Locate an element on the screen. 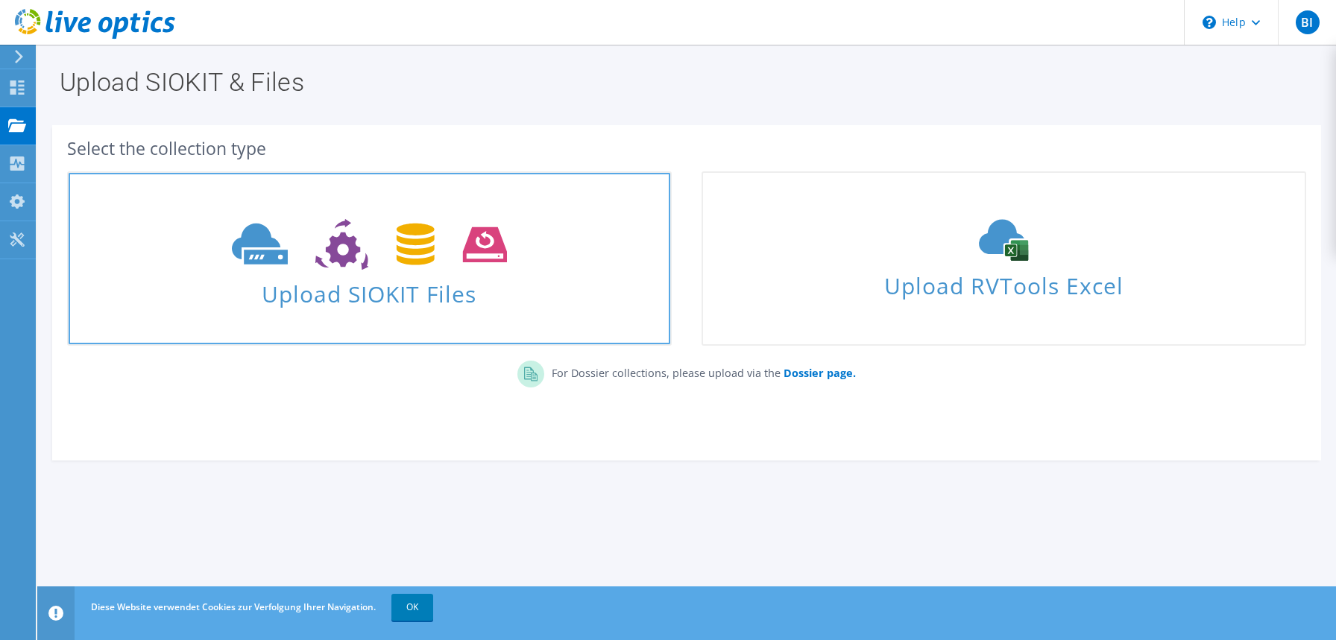 This screenshot has height=640, width=1336. span: Upload SIOKIT Files is located at coordinates (369, 289).